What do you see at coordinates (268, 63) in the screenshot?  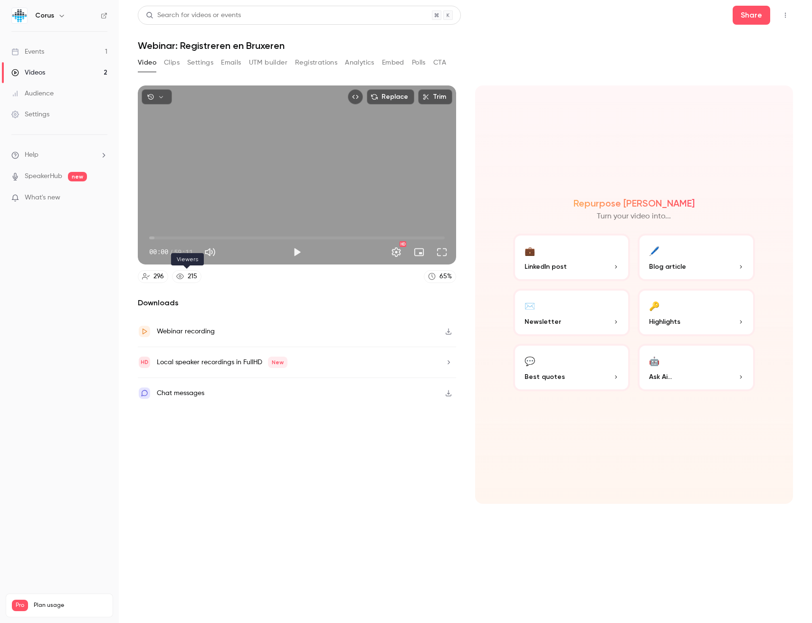 I see `button: UTM builder` at bounding box center [268, 63].